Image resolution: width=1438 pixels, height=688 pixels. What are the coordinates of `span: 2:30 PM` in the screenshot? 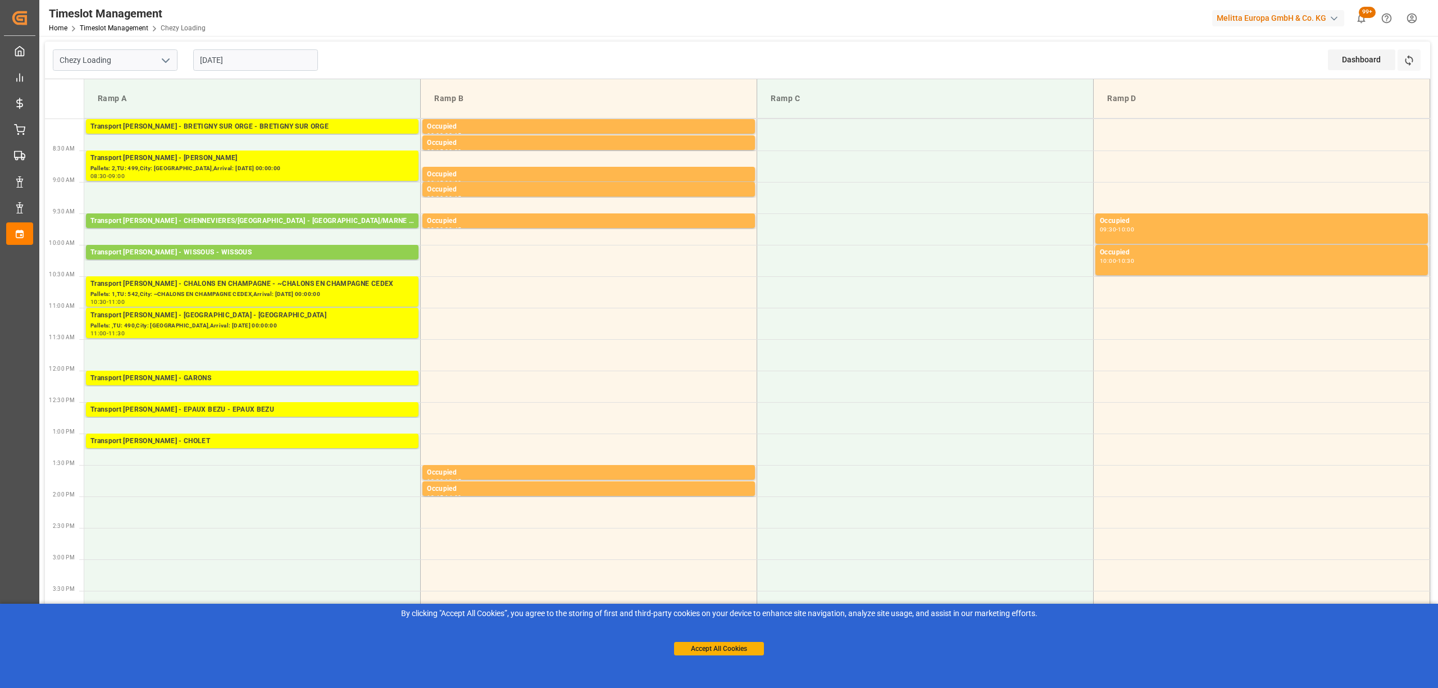 It's located at (63, 526).